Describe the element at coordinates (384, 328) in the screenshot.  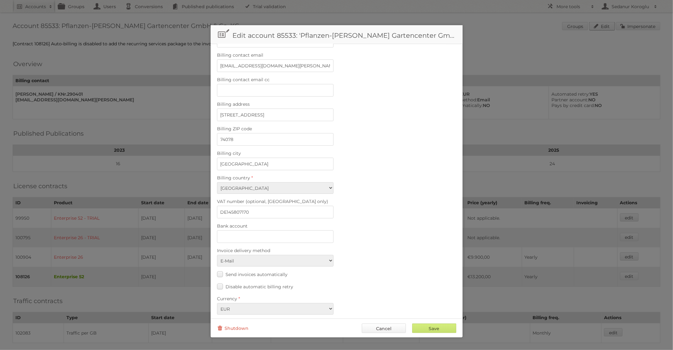
I see `a: Cancel` at that location.